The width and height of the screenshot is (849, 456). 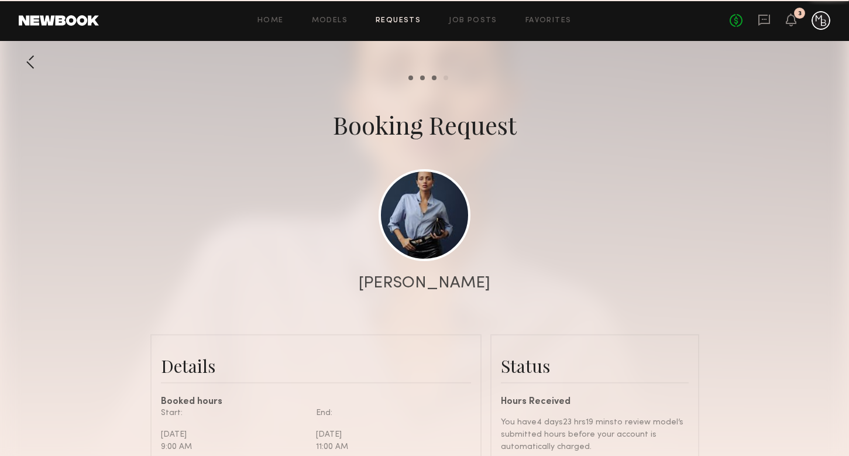 What do you see at coordinates (594, 366) in the screenshot?
I see `div: Status` at bounding box center [594, 366].